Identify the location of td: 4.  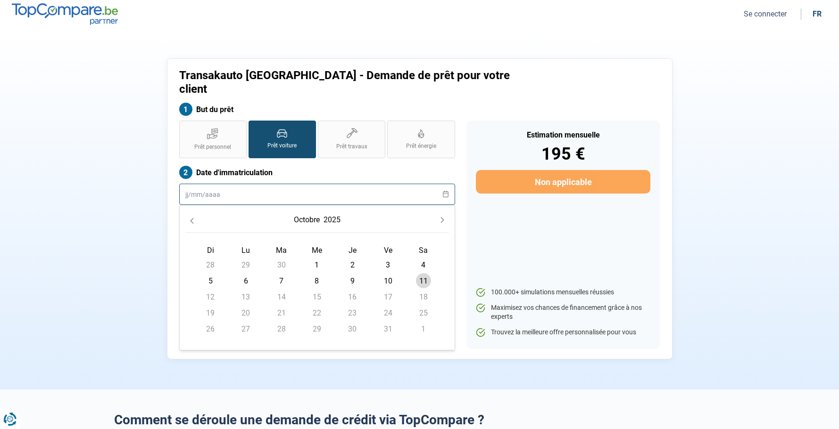
(423, 265).